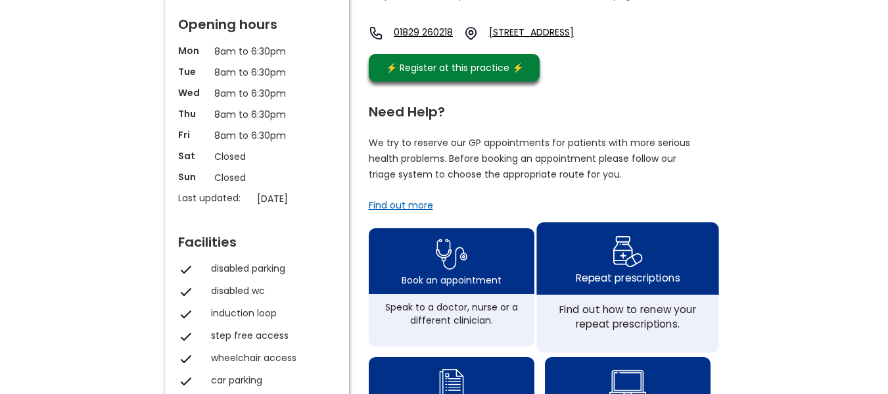  Describe the element at coordinates (257, 21) in the screenshot. I see `div: Opening hours` at that location.